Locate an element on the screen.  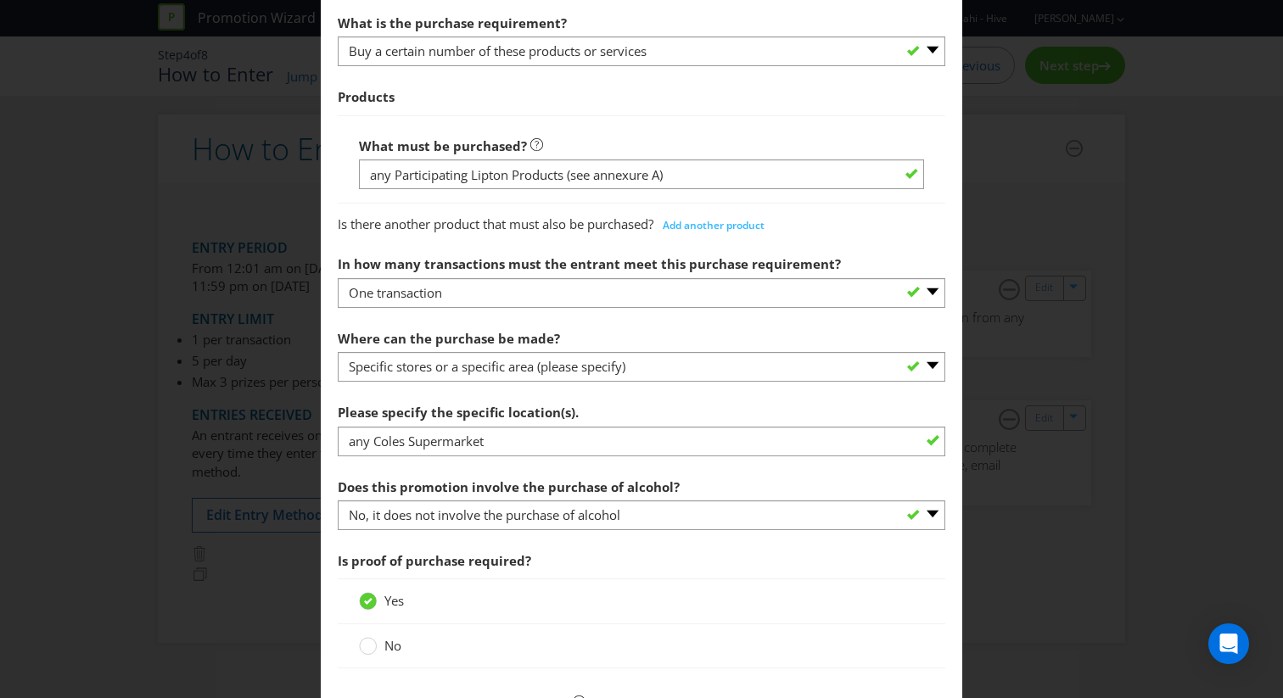
span: Is there another product that must also be purchased? is located at coordinates (495, 224).